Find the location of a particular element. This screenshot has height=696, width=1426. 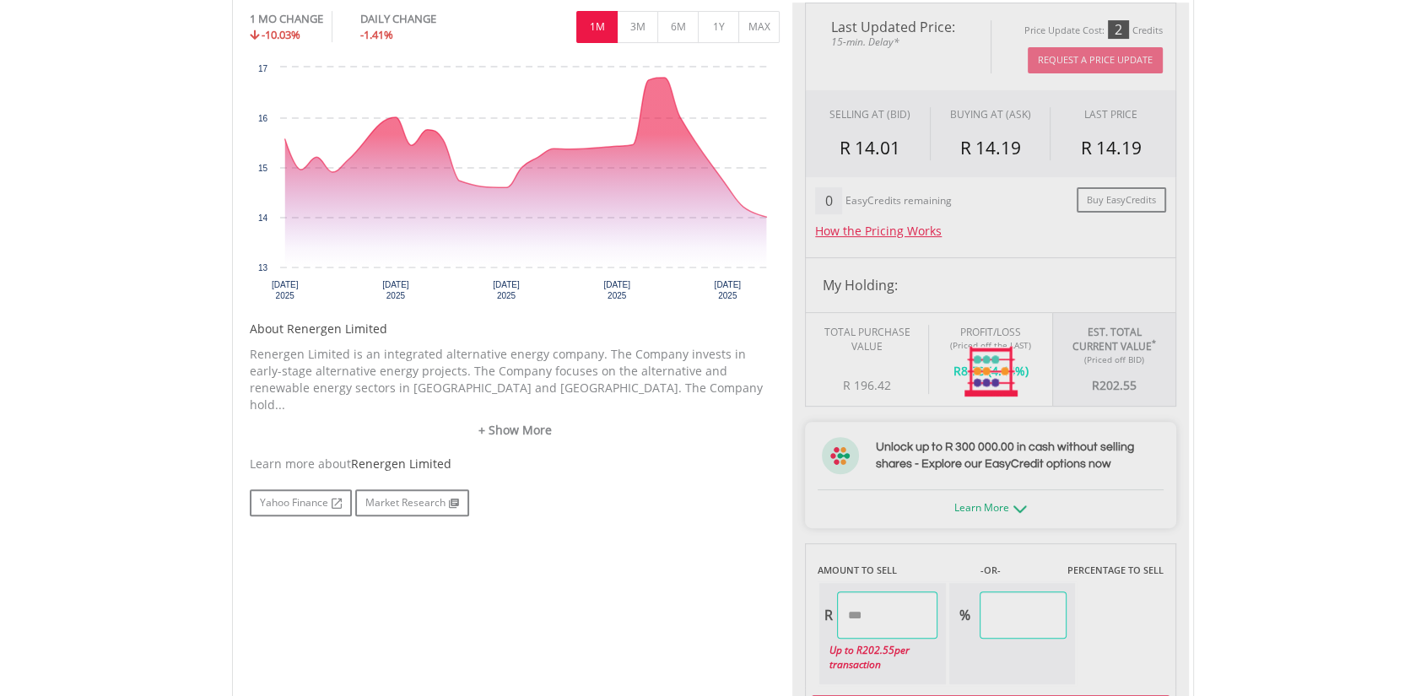

button: 1Y is located at coordinates (718, 27).